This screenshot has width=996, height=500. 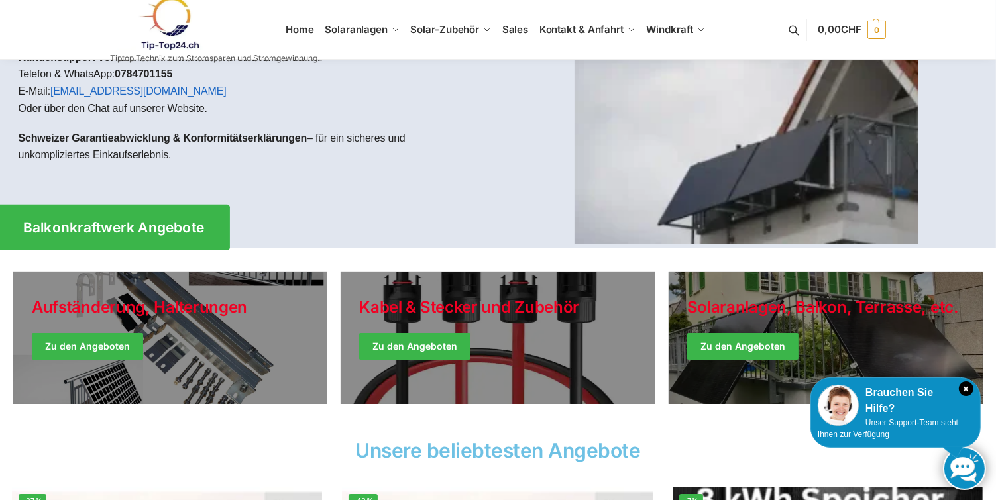 I want to click on p: Tiptop Technik zum Stromsparen und Stromgewinnung, so click(x=214, y=58).